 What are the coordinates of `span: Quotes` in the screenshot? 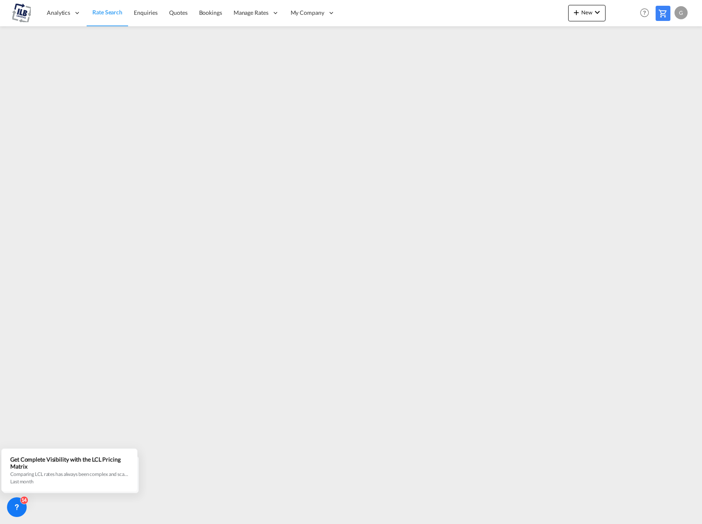 It's located at (178, 12).